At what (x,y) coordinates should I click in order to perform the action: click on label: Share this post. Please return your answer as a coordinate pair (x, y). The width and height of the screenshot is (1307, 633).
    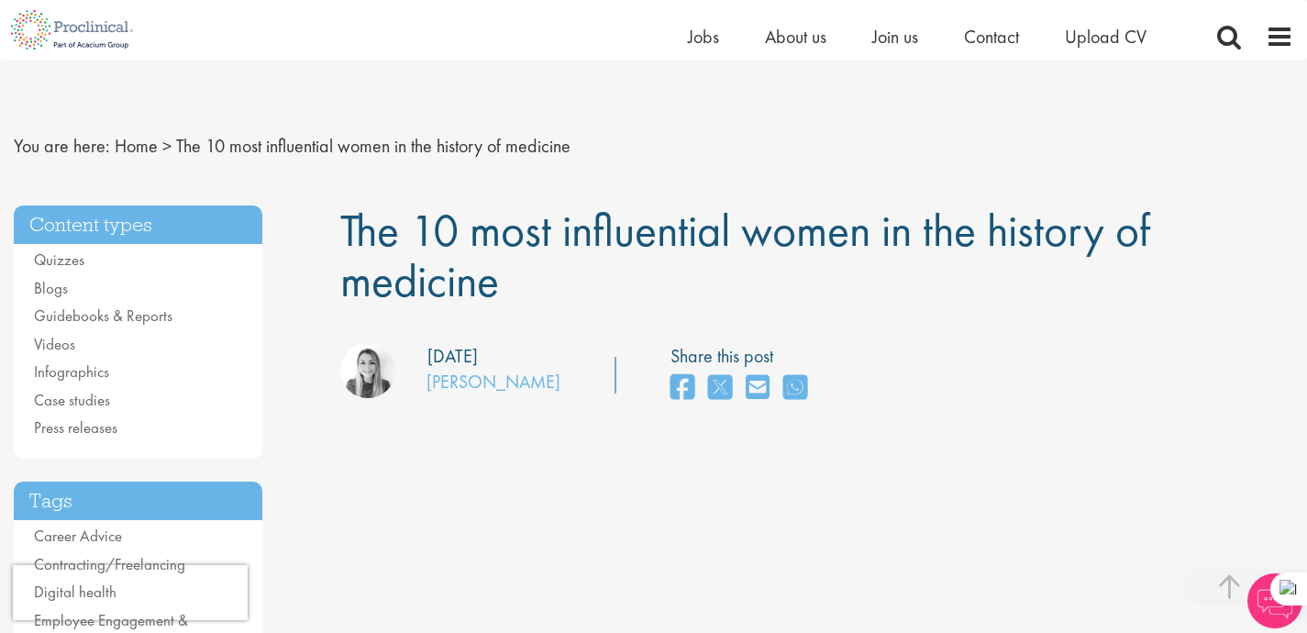
    Looking at the image, I should click on (743, 356).